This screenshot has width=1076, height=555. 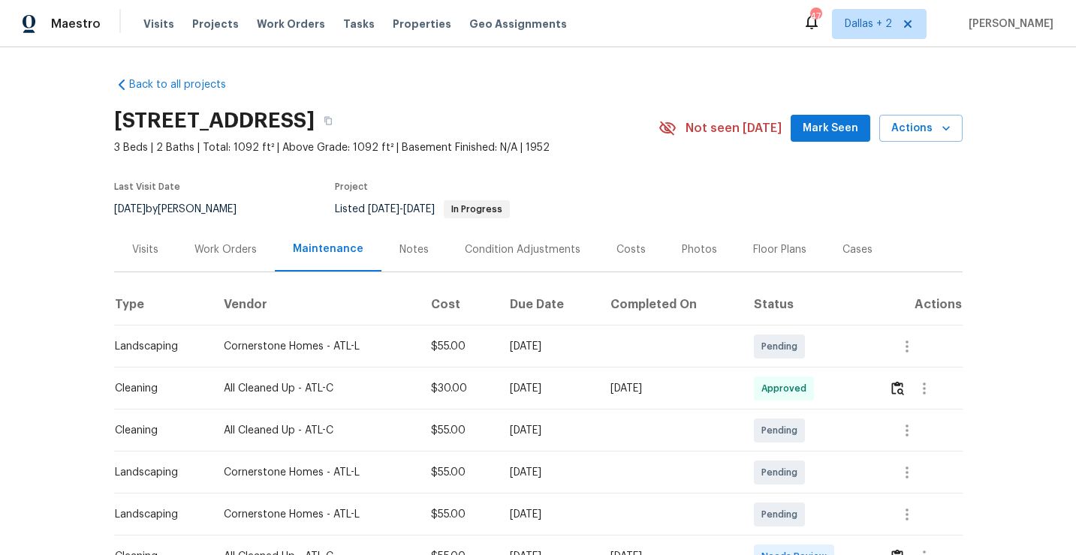 I want to click on span: Visits, so click(x=158, y=24).